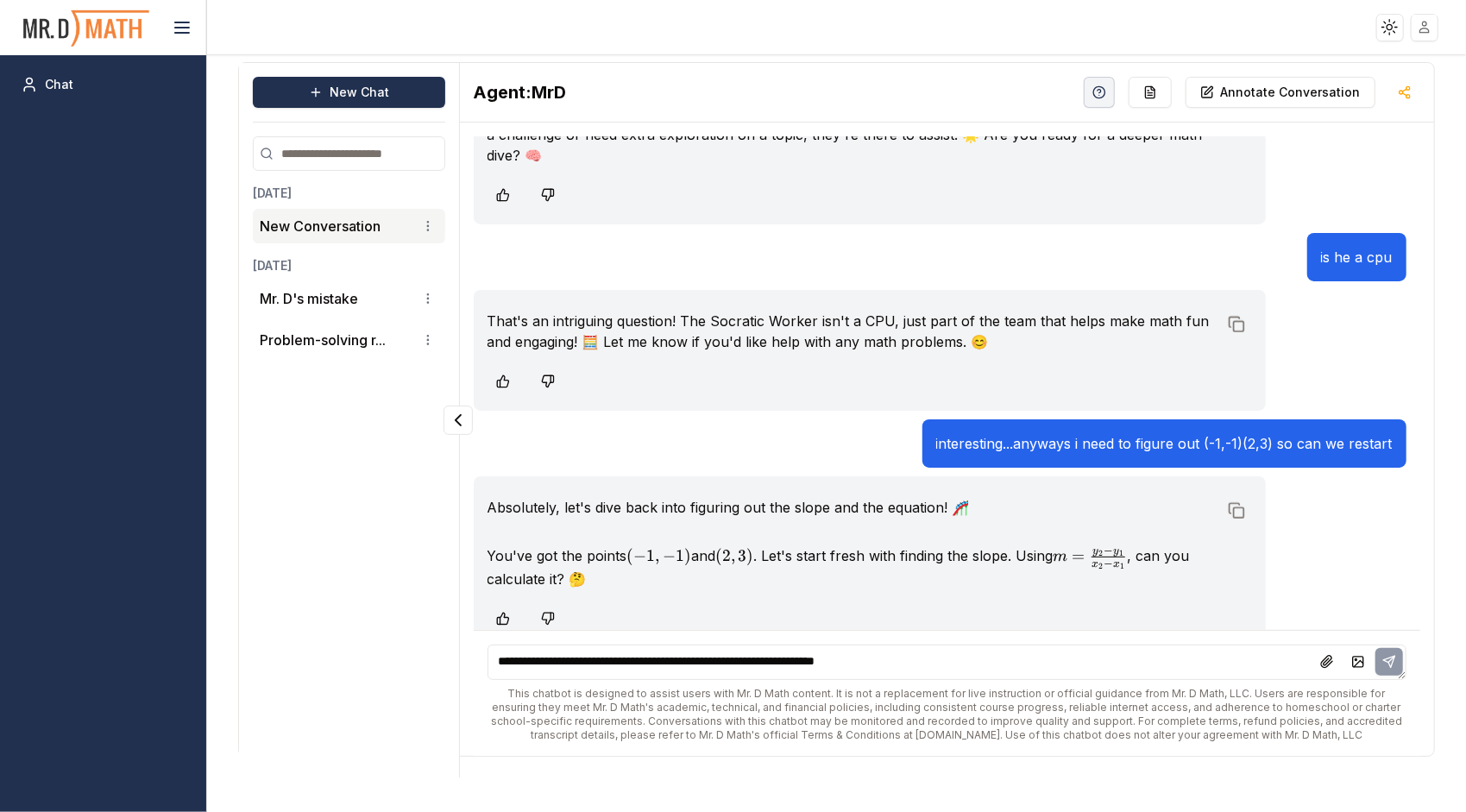 The height and width of the screenshot is (812, 1466). What do you see at coordinates (1060, 556) in the screenshot?
I see `span: m` at bounding box center [1060, 556].